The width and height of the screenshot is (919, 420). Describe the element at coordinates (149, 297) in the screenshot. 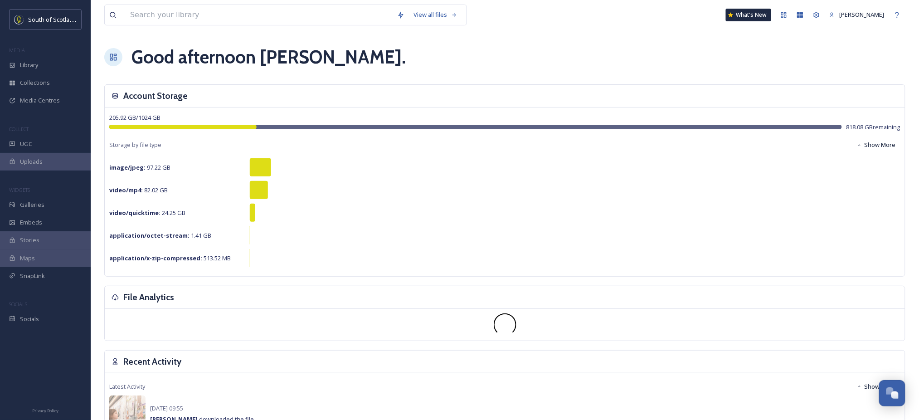

I see `h3: File Analytics` at that location.